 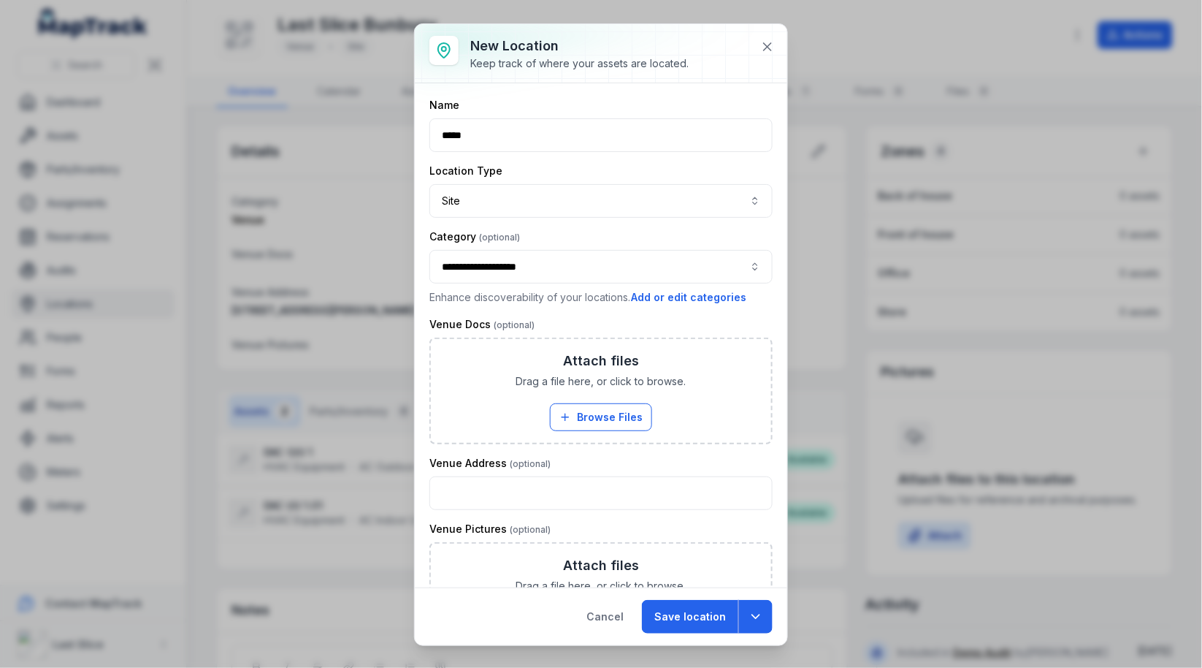 I want to click on button: Browse Files, so click(x=601, y=417).